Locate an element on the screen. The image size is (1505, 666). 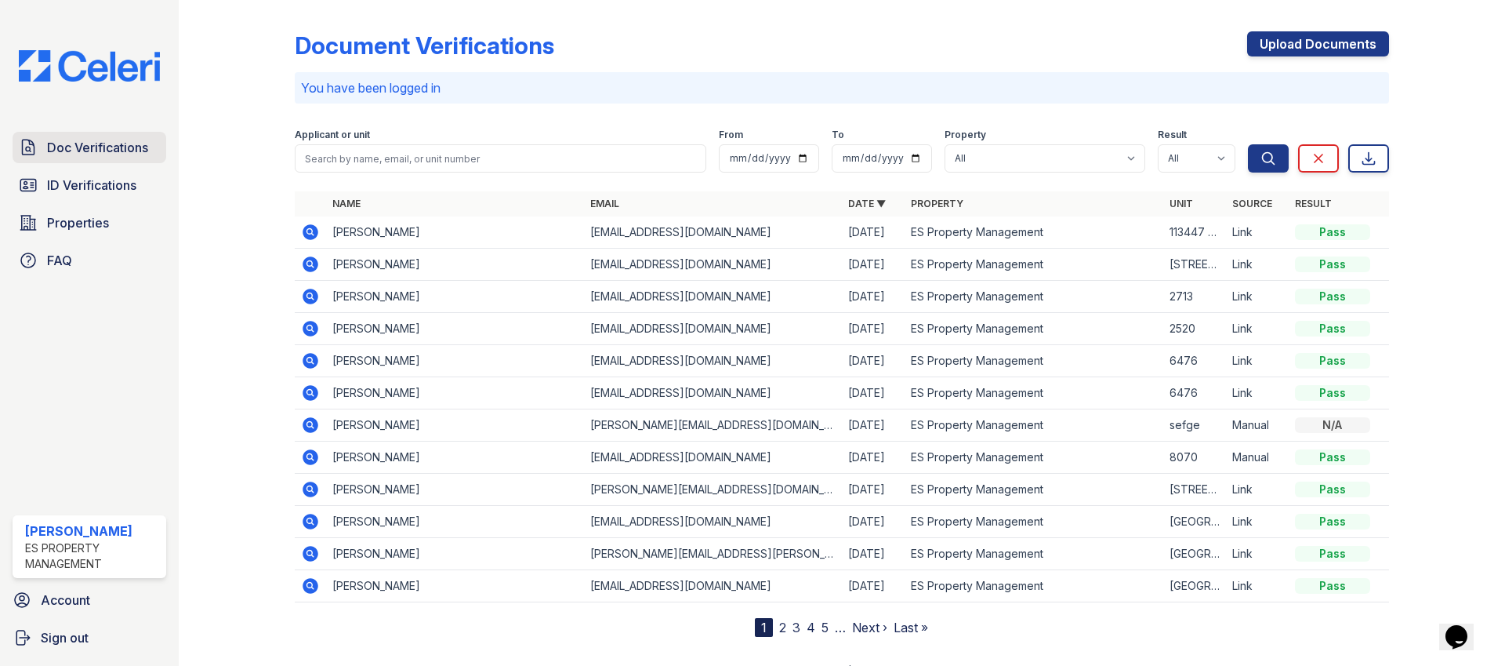
a: Upload Documents is located at coordinates (1318, 44).